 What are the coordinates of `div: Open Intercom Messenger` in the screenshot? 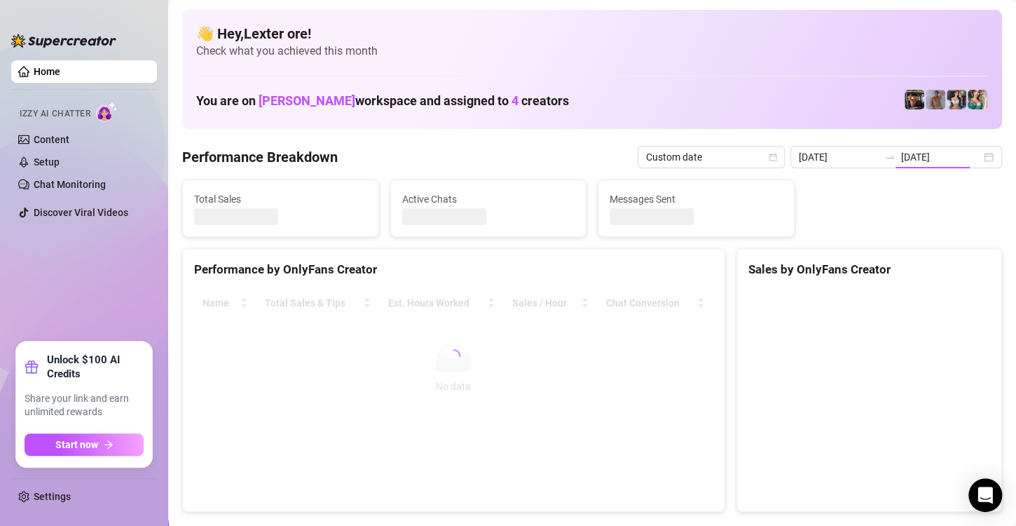 It's located at (985, 495).